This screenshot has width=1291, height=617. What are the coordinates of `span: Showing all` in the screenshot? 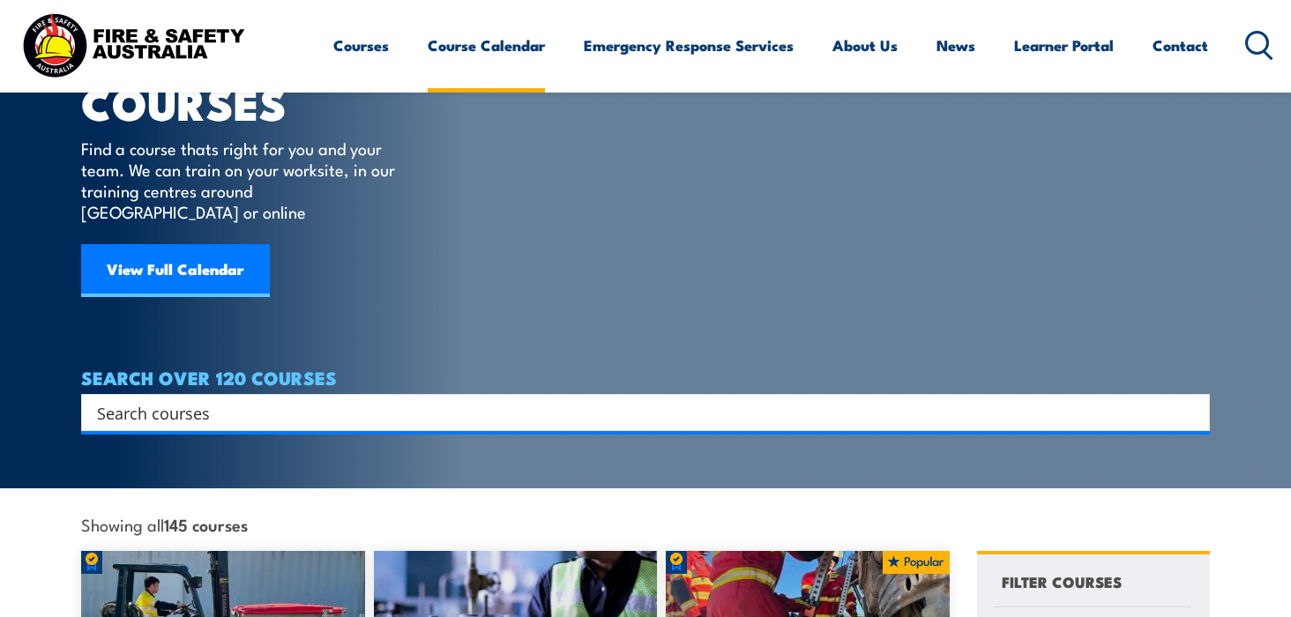 It's located at (164, 524).